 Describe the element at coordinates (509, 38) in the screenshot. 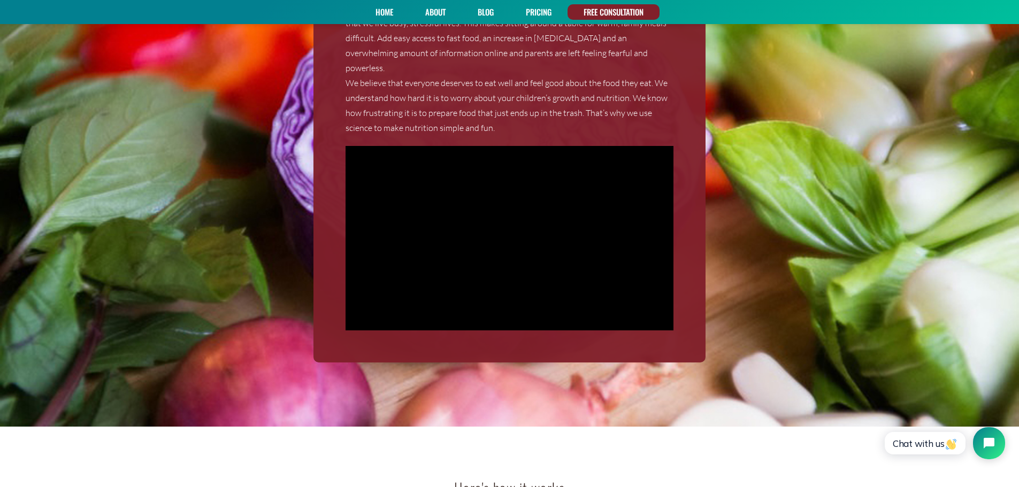

I see `p: We know that parents want to feel less stress about feeding their families. The problem is that w...` at that location.